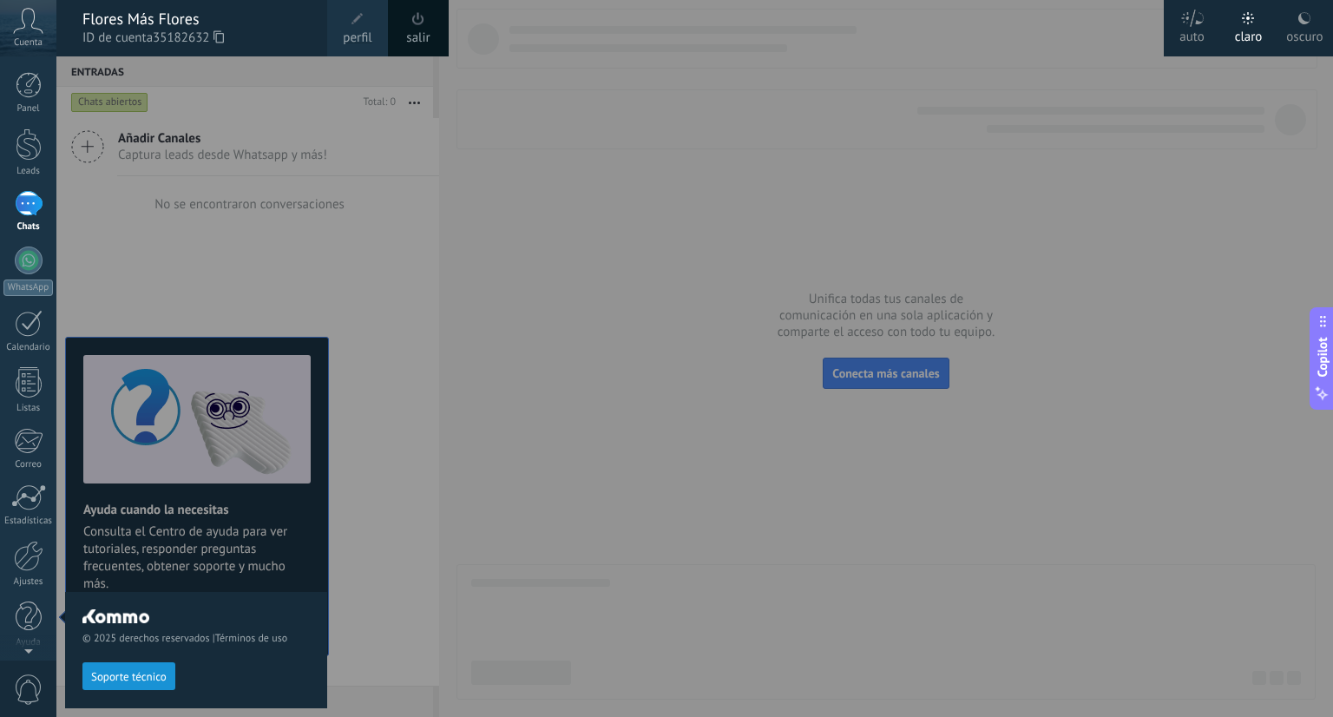 The height and width of the screenshot is (717, 1333). What do you see at coordinates (1249, 34) in the screenshot?
I see `div: claro` at bounding box center [1249, 34].